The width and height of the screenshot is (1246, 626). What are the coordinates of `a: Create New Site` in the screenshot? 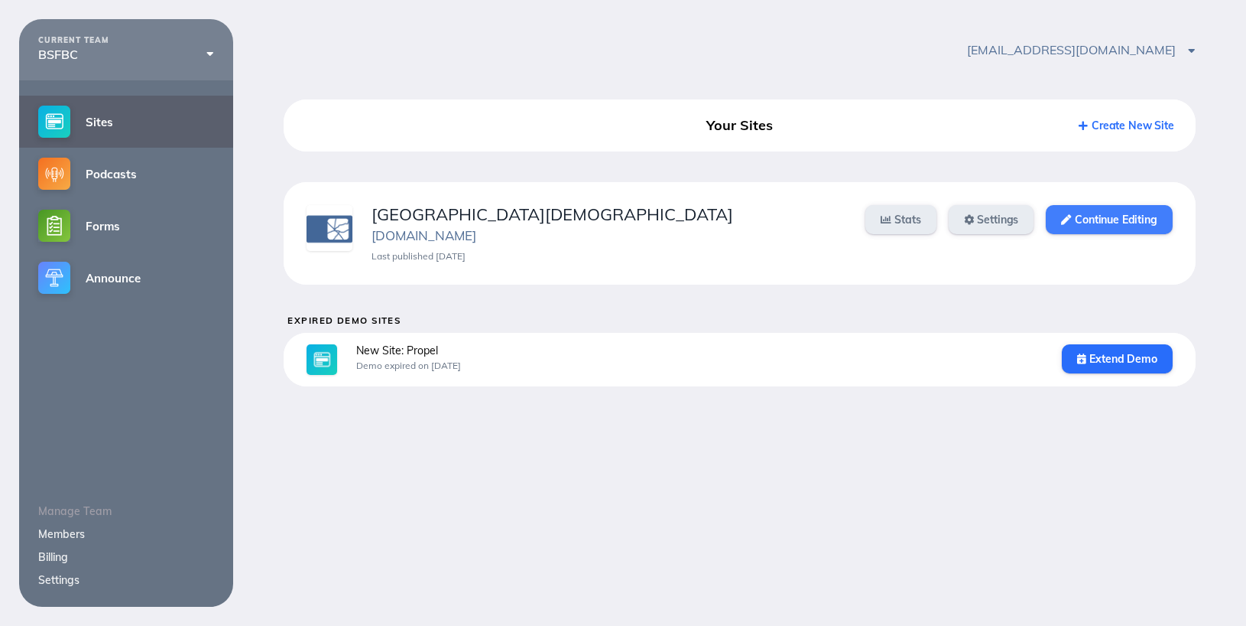 It's located at (1126, 125).